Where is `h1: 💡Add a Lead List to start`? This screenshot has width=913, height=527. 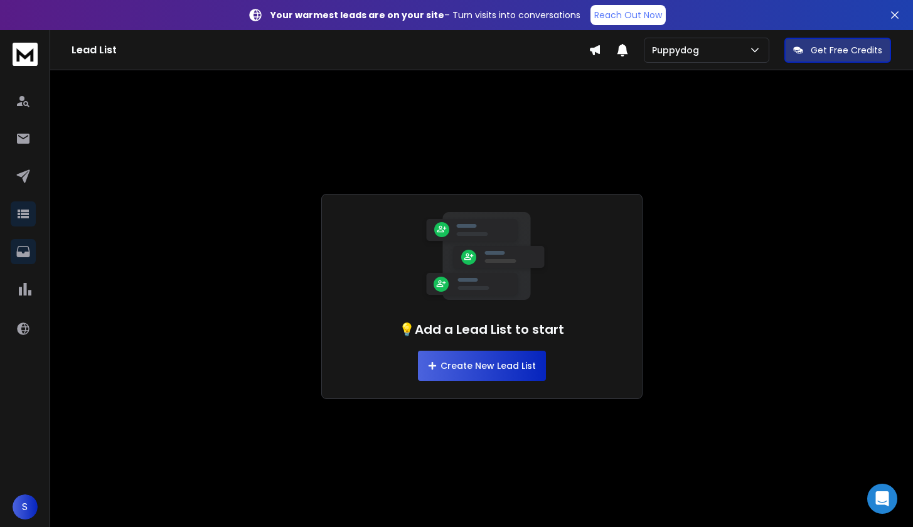 h1: 💡Add a Lead List to start is located at coordinates (481, 329).